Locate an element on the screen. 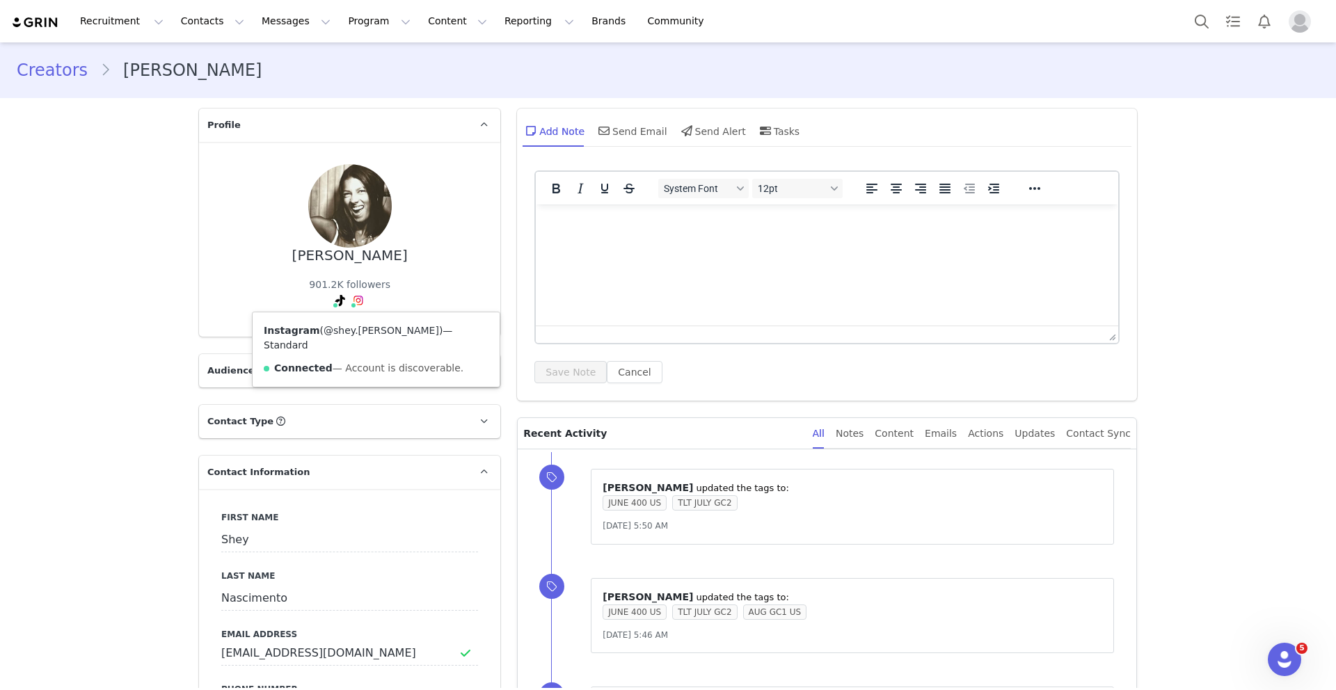  button: Contacts is located at coordinates (212, 21).